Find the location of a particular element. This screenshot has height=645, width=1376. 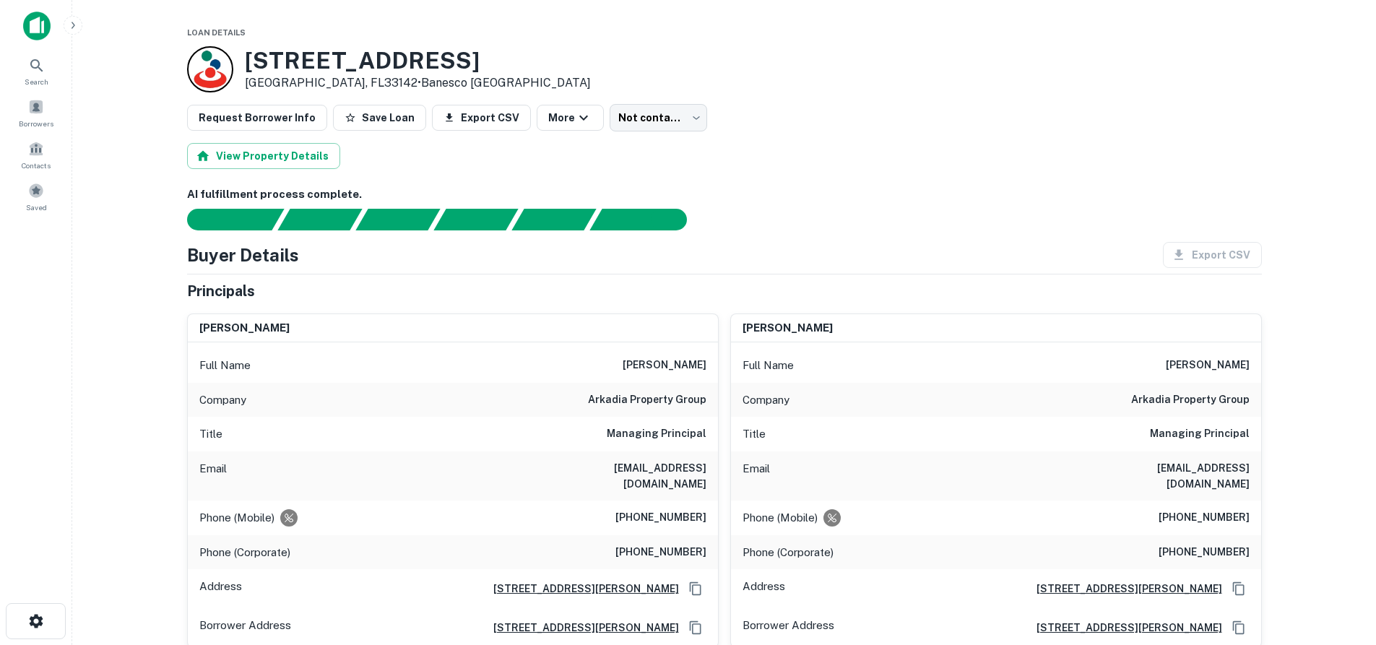

button: Request Borrower Info is located at coordinates (257, 118).